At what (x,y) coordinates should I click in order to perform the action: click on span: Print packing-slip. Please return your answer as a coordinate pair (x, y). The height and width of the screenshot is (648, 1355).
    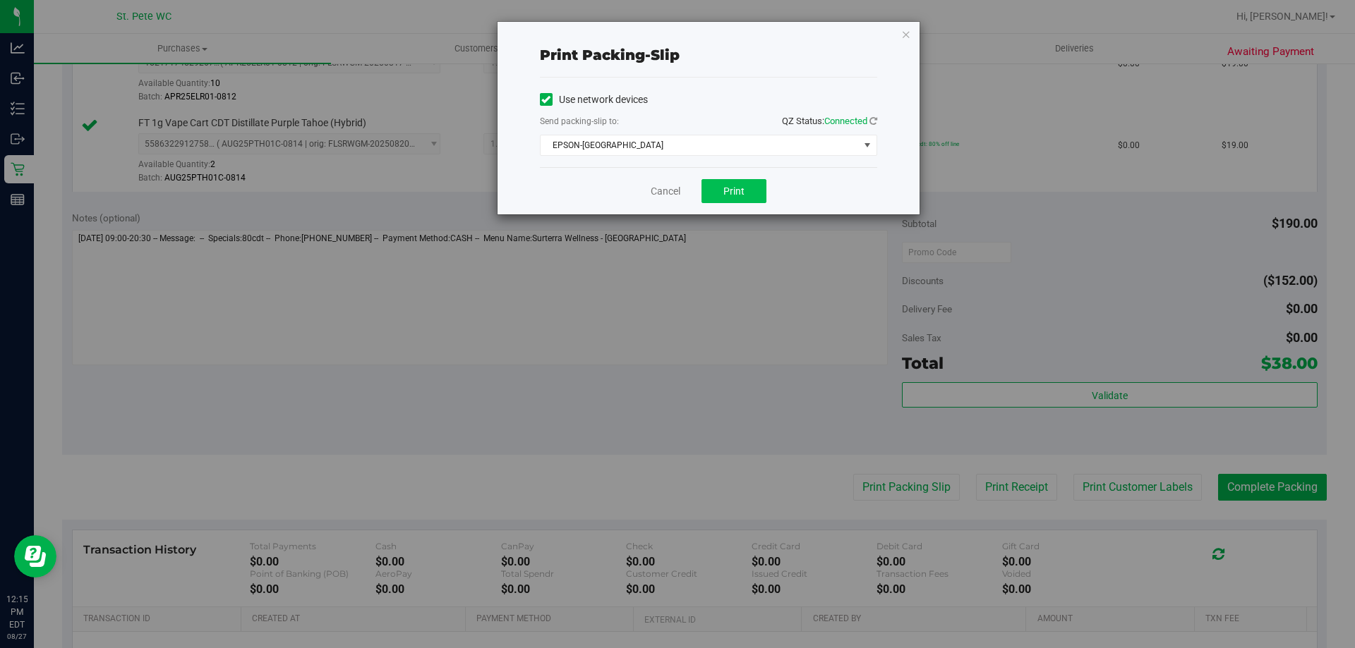
    Looking at the image, I should click on (610, 55).